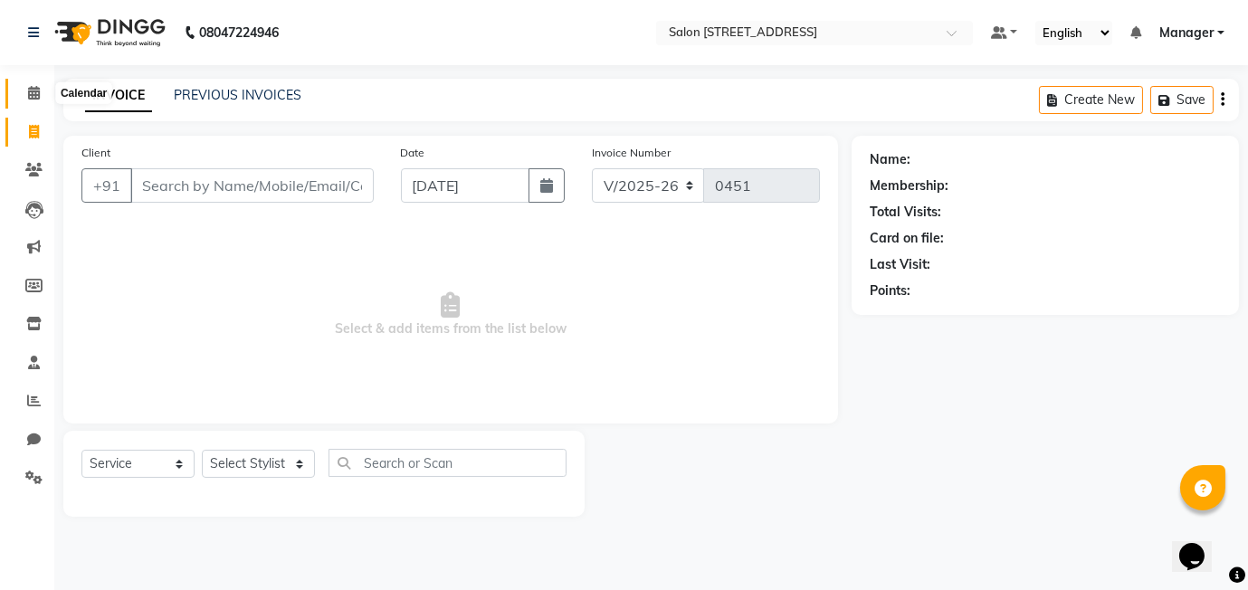 The height and width of the screenshot is (590, 1248). What do you see at coordinates (907, 238) in the screenshot?
I see `div: Card on file:` at bounding box center [907, 238].